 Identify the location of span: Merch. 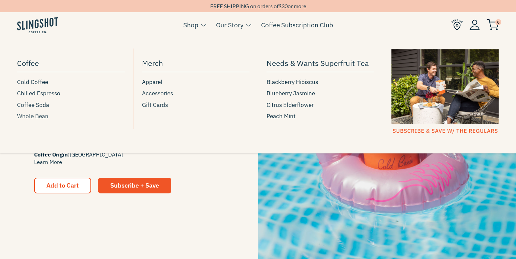
(153, 63).